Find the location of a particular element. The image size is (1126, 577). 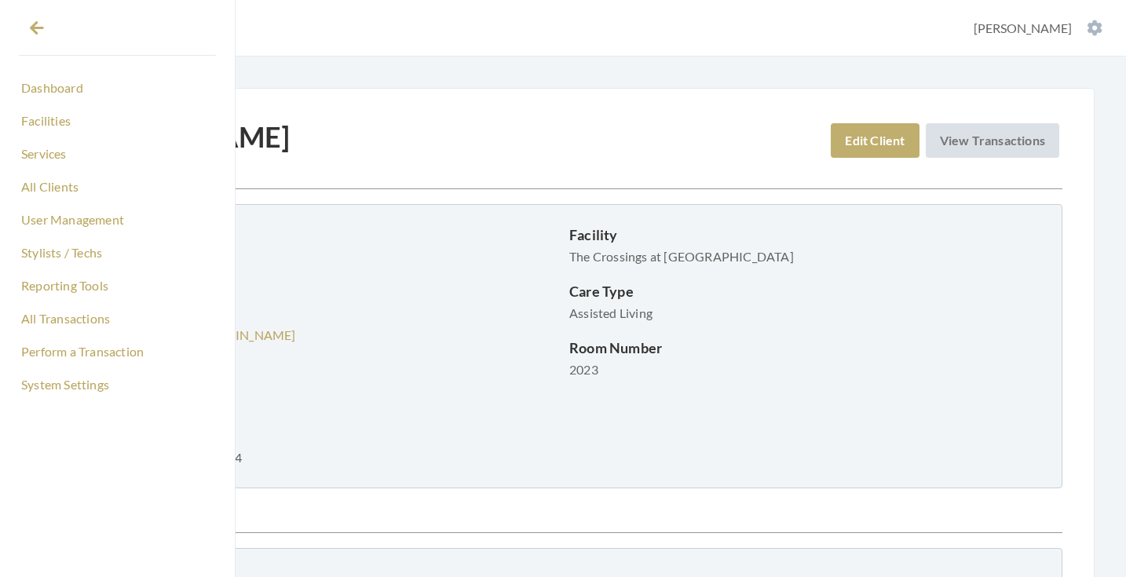

p: Address is located at coordinates (320, 370).